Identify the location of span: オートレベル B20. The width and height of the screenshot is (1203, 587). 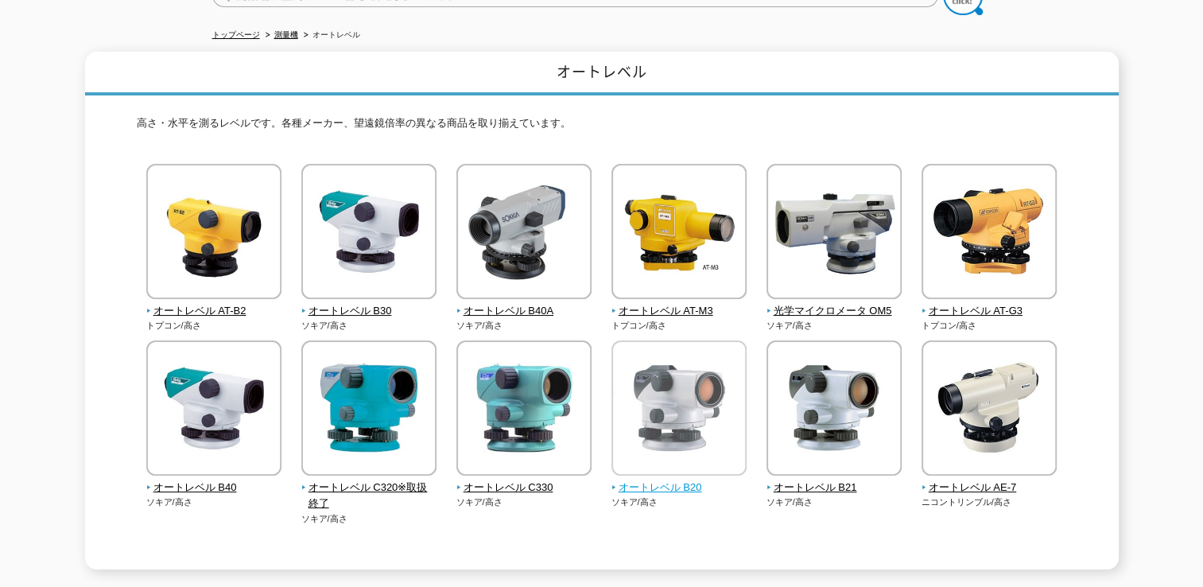
(679, 487).